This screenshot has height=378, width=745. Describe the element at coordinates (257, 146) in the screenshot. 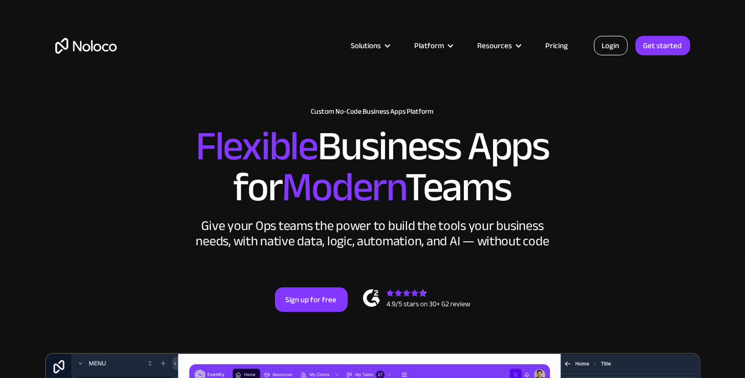

I see `span: Flexible` at that location.